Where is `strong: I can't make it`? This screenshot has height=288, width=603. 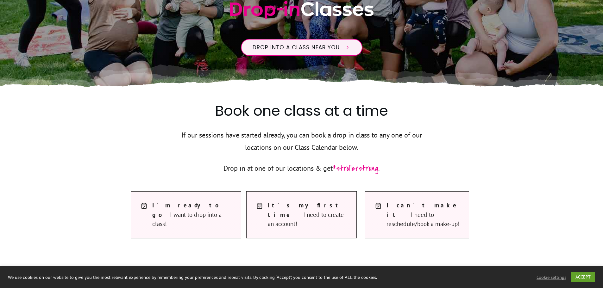
strong: I can't make it is located at coordinates (422, 210).